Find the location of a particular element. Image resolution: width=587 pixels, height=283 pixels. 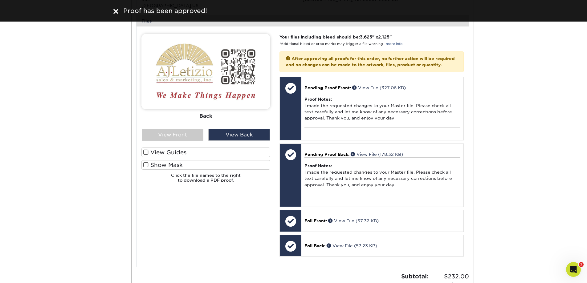

img: close is located at coordinates (116, 11).